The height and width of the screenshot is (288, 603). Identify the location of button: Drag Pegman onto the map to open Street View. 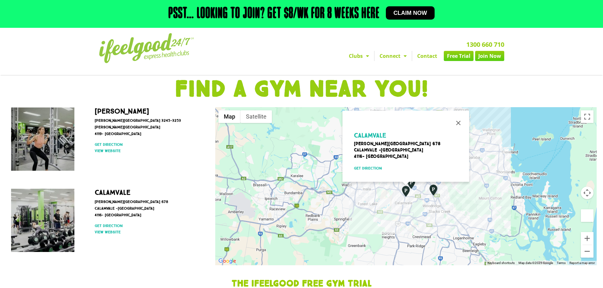
(587, 216).